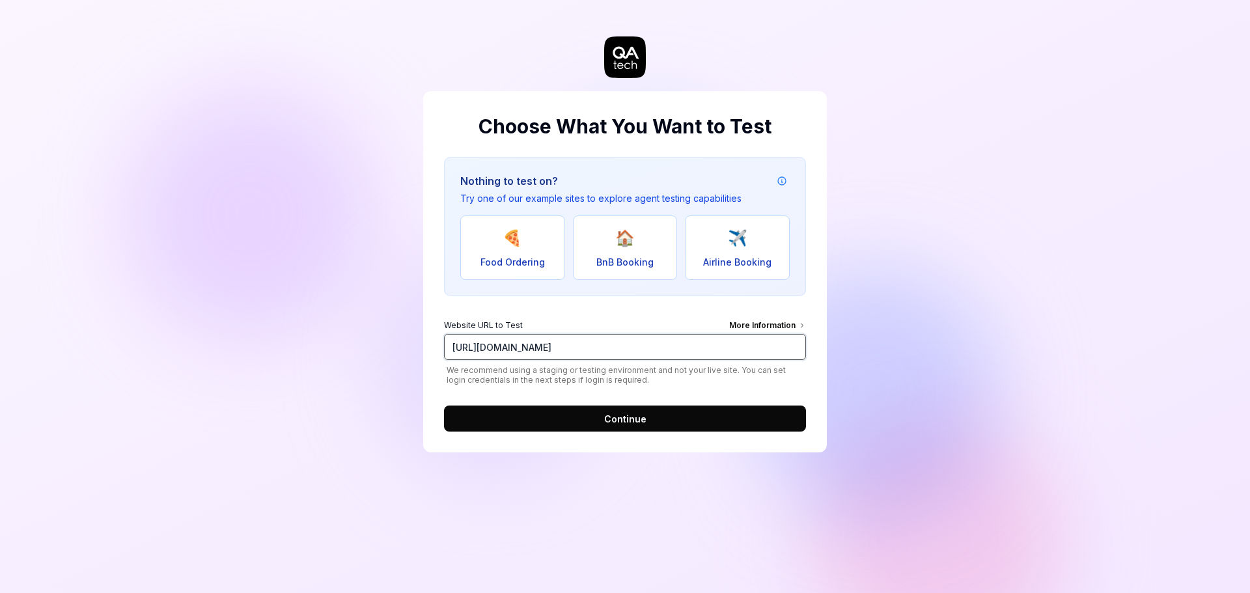 This screenshot has height=593, width=1250. Describe the element at coordinates (625, 375) in the screenshot. I see `span: We recommend using a staging or testing environment and not your live site. You can set login cre...` at that location.